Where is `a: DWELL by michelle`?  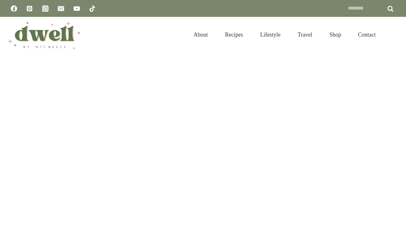 a: DWELL by michelle is located at coordinates (44, 35).